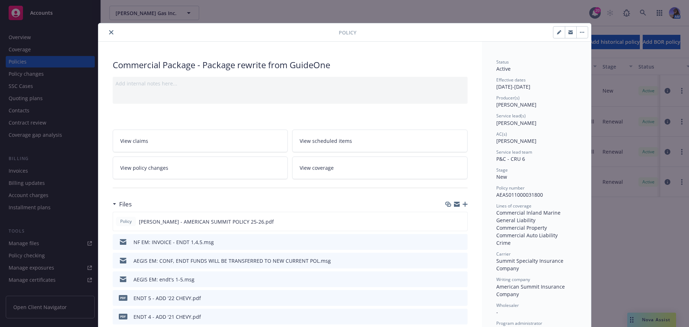  I want to click on div: ENDT 5 - ADD '22 CHEVY.pdf, so click(167, 298).